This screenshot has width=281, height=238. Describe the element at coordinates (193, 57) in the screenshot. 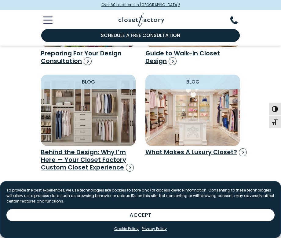

I see `h3: Guide to Walk-In Closet Design` at that location.